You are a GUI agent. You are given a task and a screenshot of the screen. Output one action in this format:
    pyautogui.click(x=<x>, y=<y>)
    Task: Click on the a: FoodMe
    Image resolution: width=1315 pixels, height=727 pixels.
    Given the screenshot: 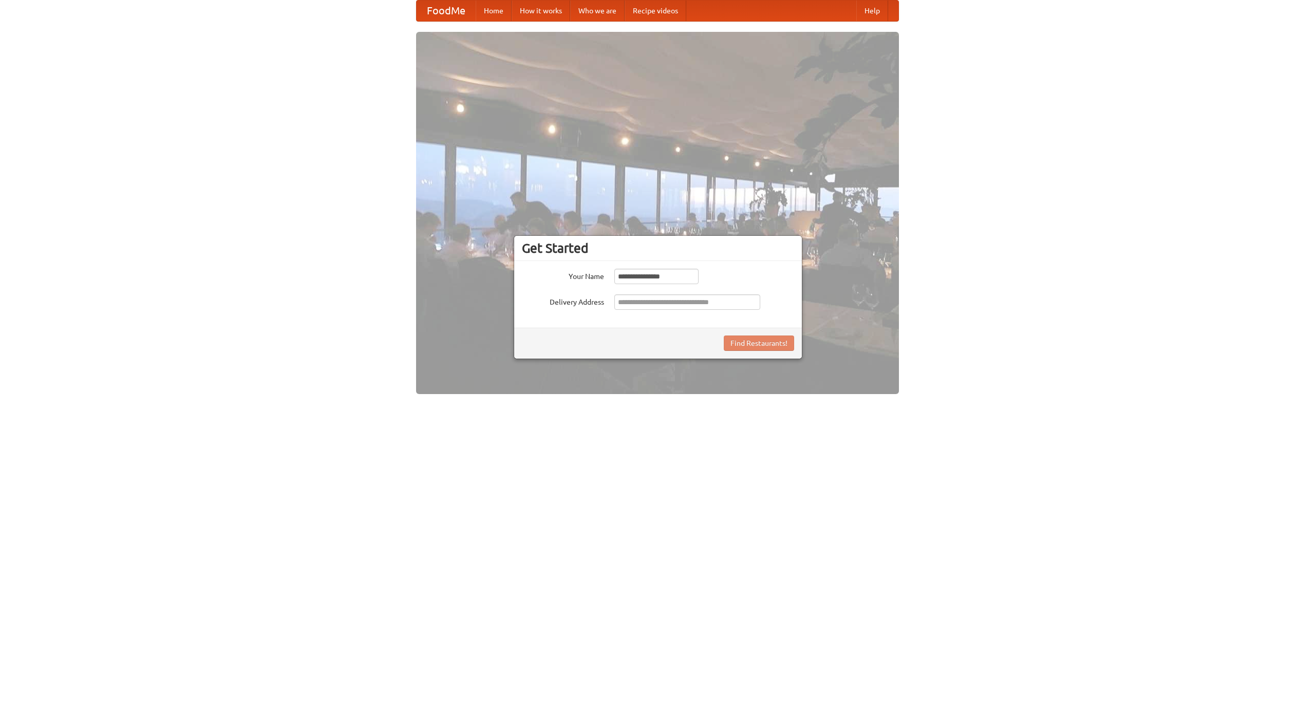 What is the action you would take?
    pyautogui.click(x=446, y=11)
    